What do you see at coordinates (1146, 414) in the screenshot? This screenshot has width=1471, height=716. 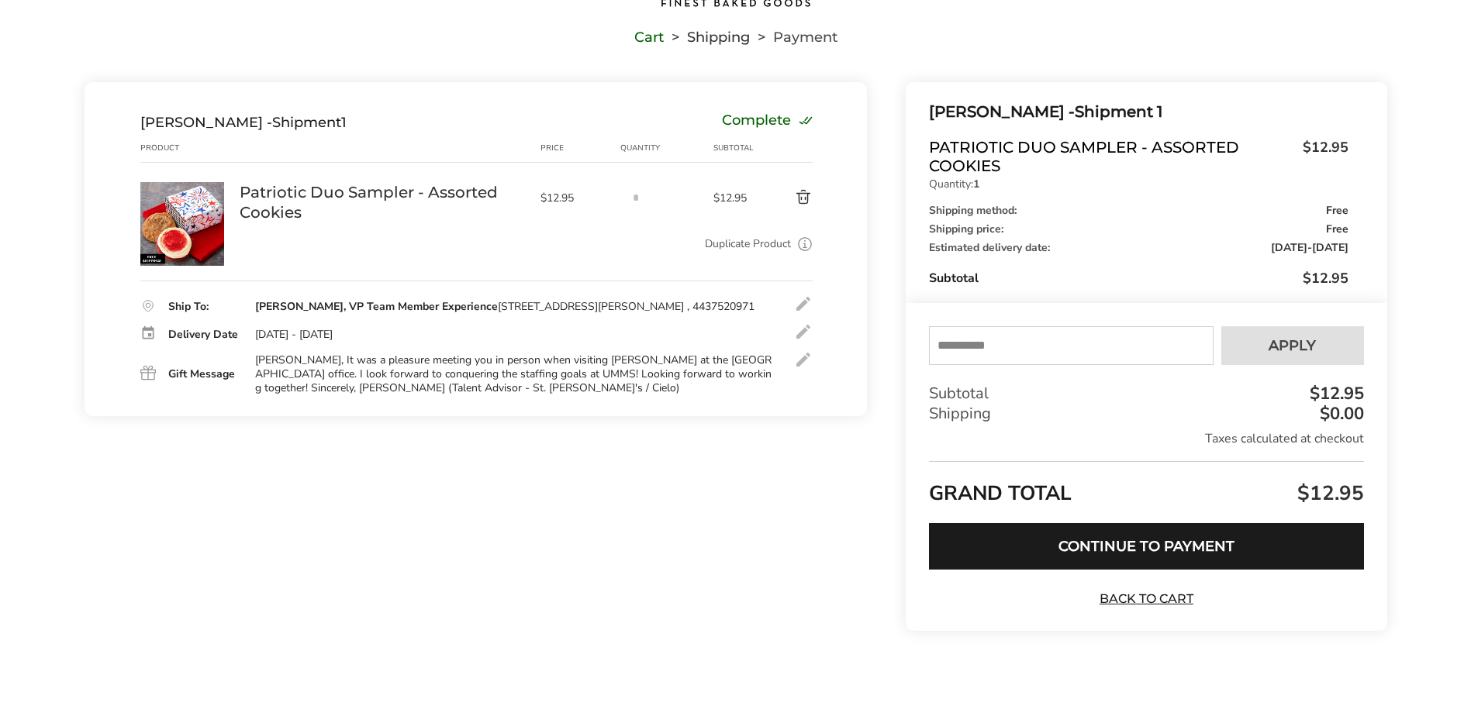 I see `div: Shipping` at bounding box center [1146, 414].